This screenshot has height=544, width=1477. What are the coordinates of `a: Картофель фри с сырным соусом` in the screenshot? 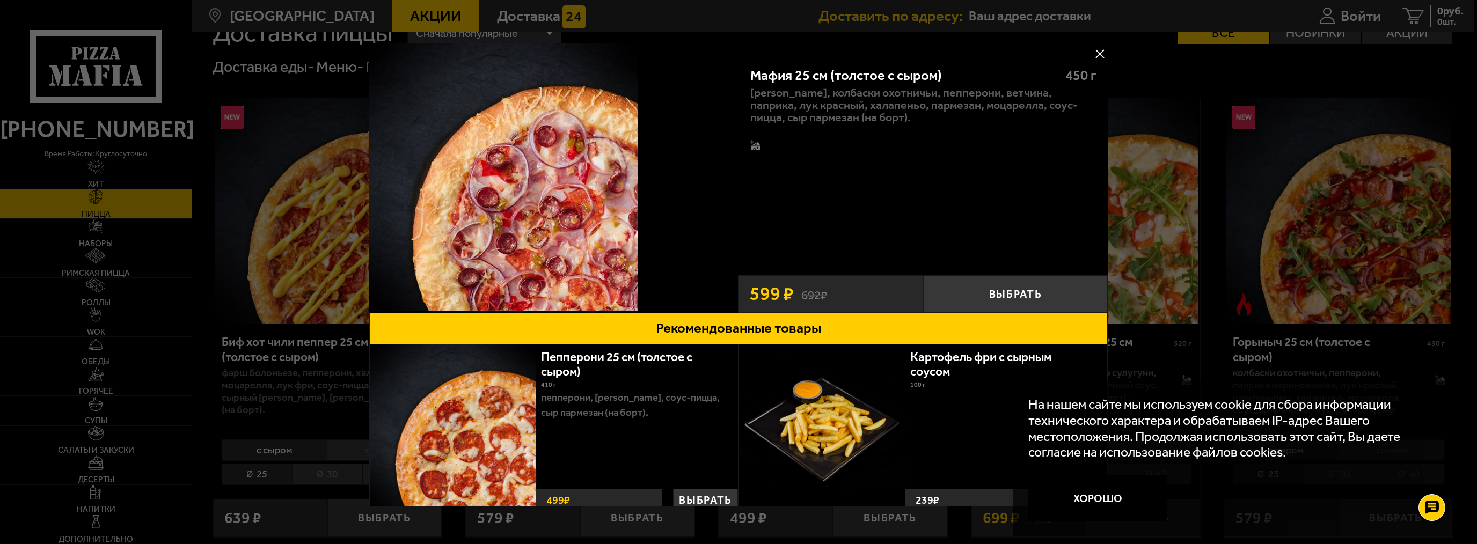 It's located at (981, 365).